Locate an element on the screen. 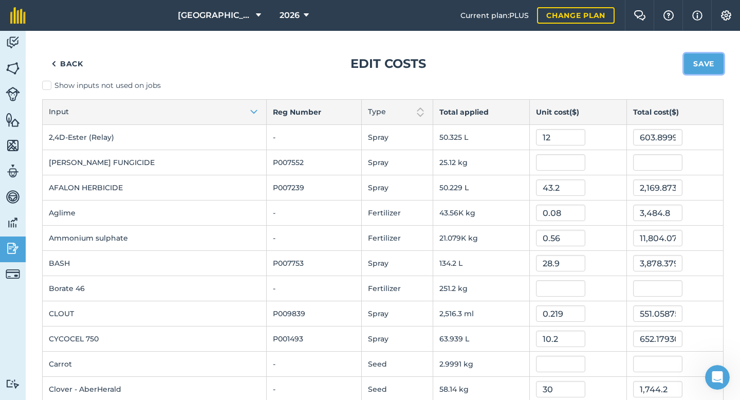 The image size is (740, 400). td: Borate 46 is located at coordinates (155, 288).